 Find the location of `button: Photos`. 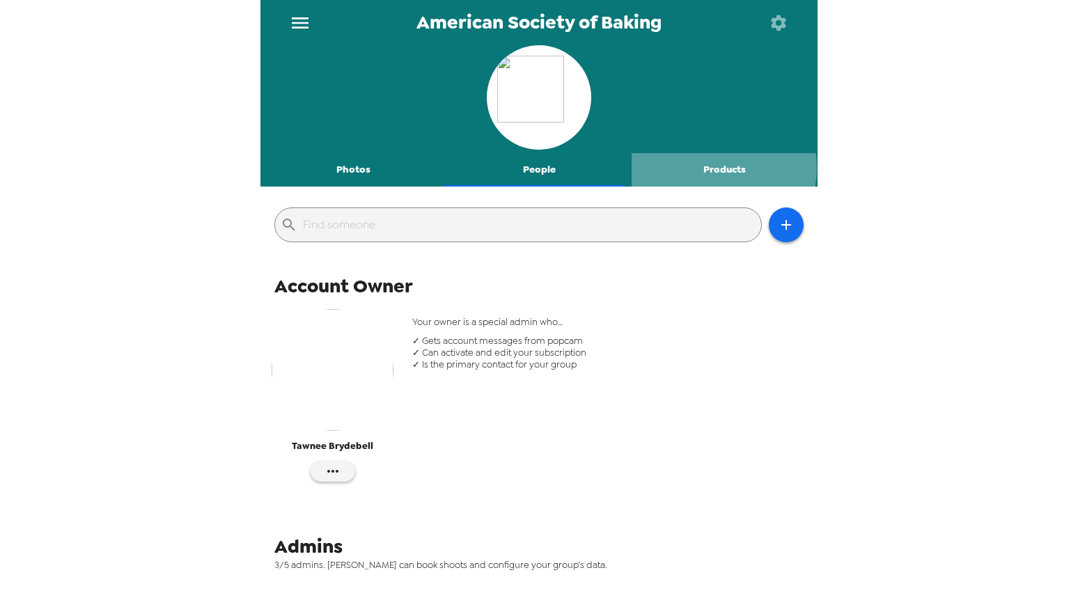

button: Photos is located at coordinates (353, 170).